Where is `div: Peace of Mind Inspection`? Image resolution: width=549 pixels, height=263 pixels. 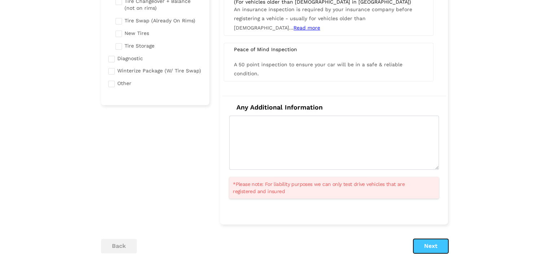 div: Peace of Mind Inspection is located at coordinates (328, 49).